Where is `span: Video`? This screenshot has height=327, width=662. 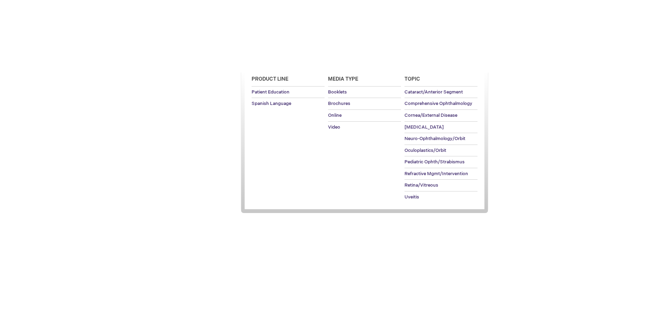
span: Video is located at coordinates (334, 127).